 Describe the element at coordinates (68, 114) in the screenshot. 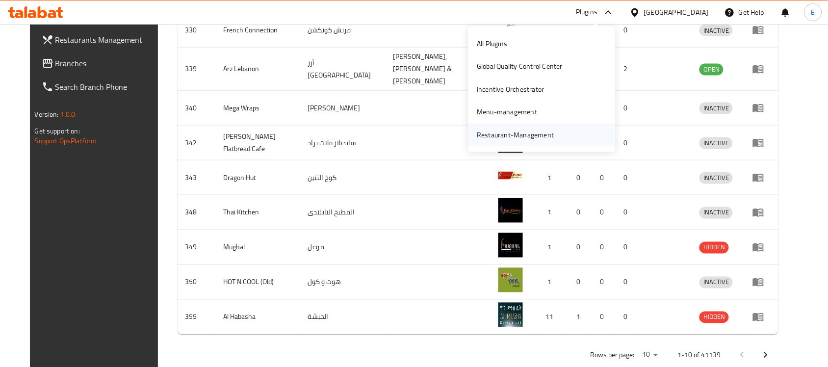

I see `span: 1.0.0` at that location.